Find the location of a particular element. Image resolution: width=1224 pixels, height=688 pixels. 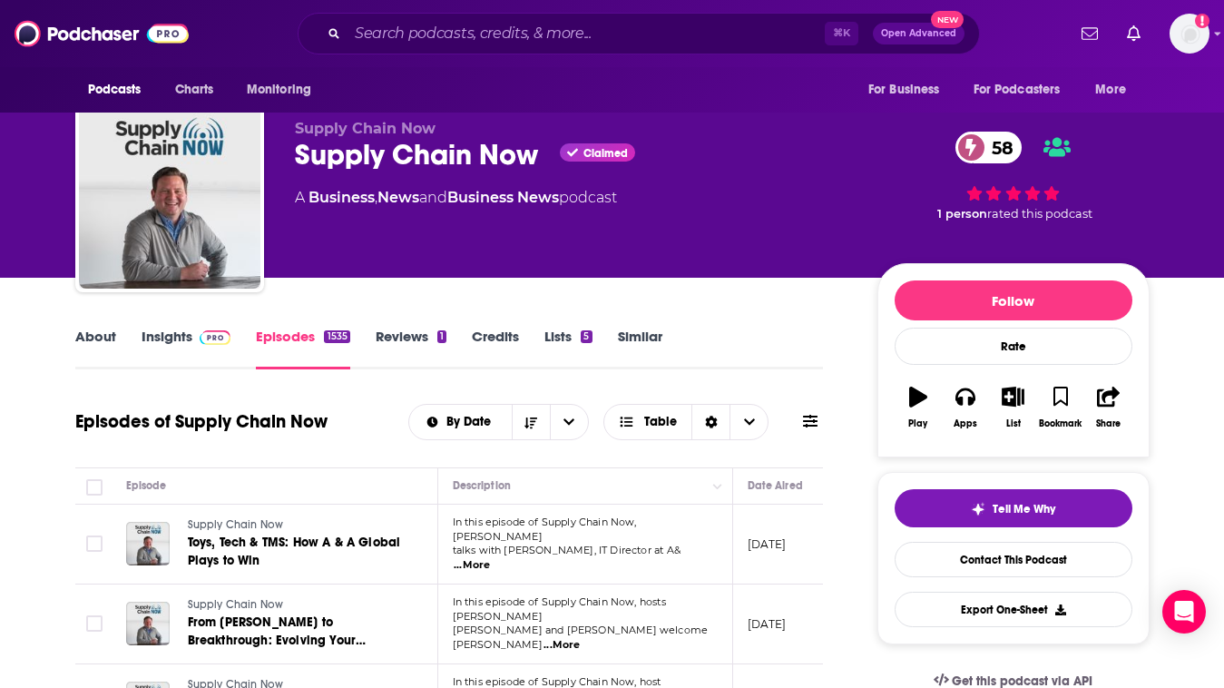

span: and is located at coordinates (433, 197).